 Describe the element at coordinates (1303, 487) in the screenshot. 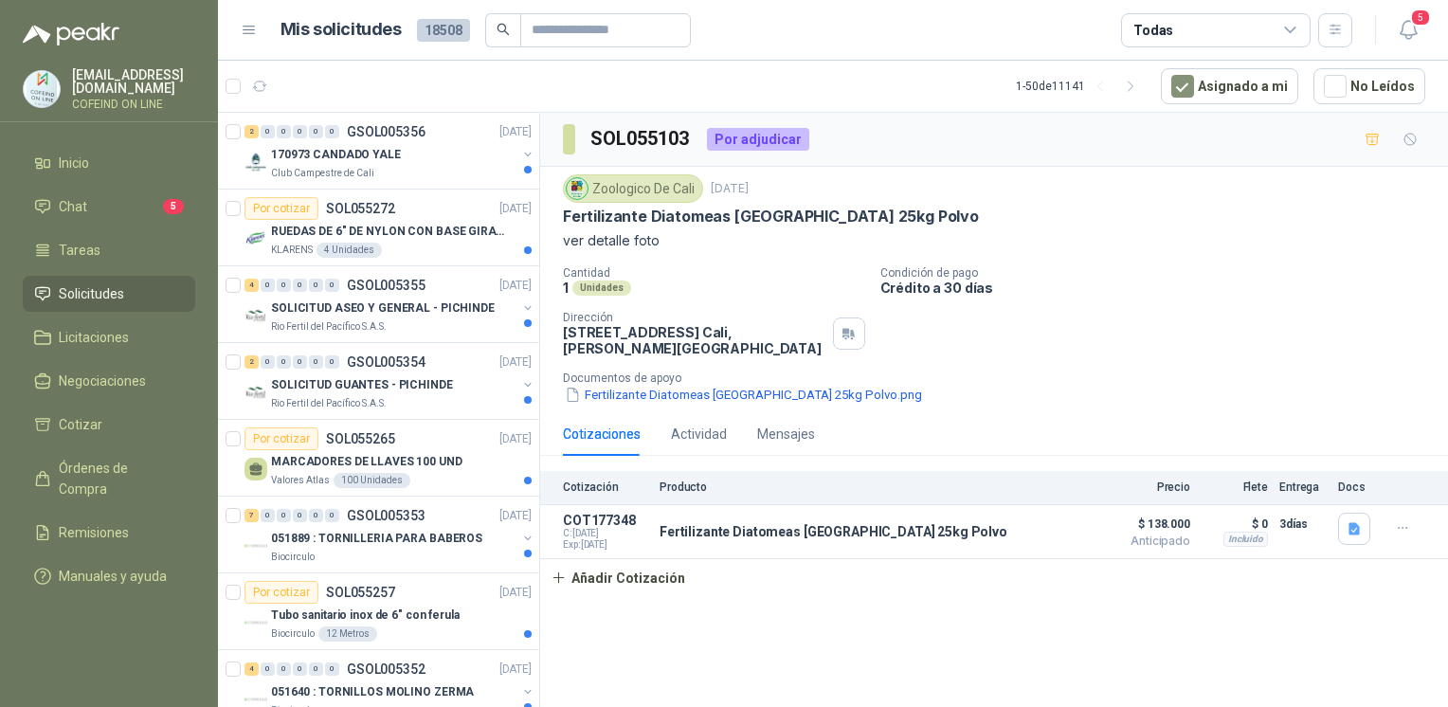

I see `p: Entrega` at that location.